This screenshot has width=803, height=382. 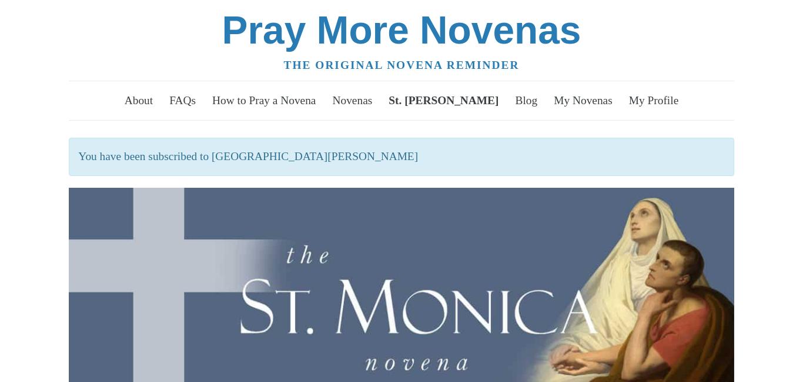 What do you see at coordinates (139, 101) in the screenshot?
I see `a: About` at bounding box center [139, 101].